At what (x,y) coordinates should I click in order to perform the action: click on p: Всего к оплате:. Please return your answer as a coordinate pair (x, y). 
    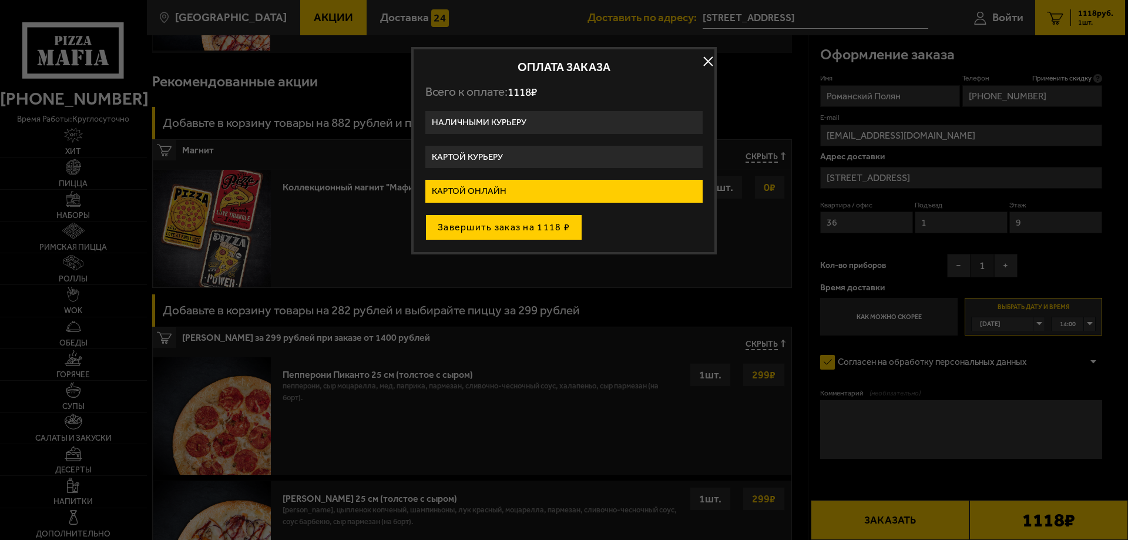
    Looking at the image, I should click on (564, 92).